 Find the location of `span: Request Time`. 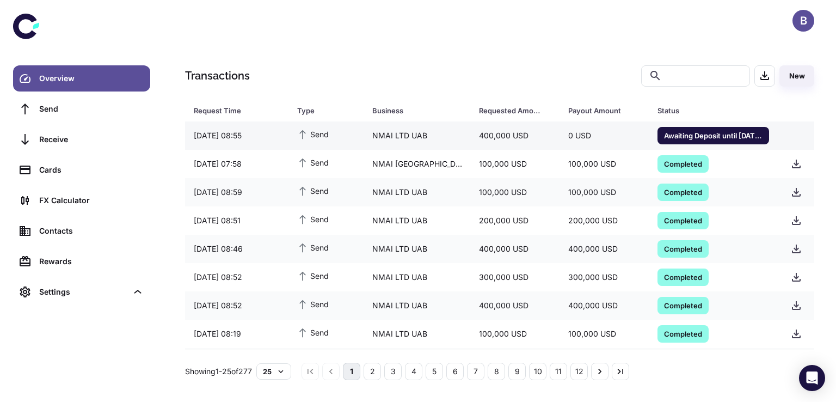

span: Request Time is located at coordinates (239, 110).